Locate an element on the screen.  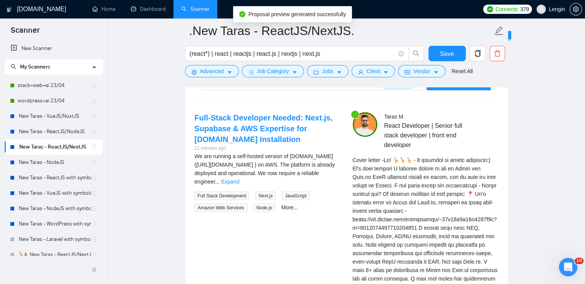
a: .New Taras - ReactJS with symbols is located at coordinates (54, 178).